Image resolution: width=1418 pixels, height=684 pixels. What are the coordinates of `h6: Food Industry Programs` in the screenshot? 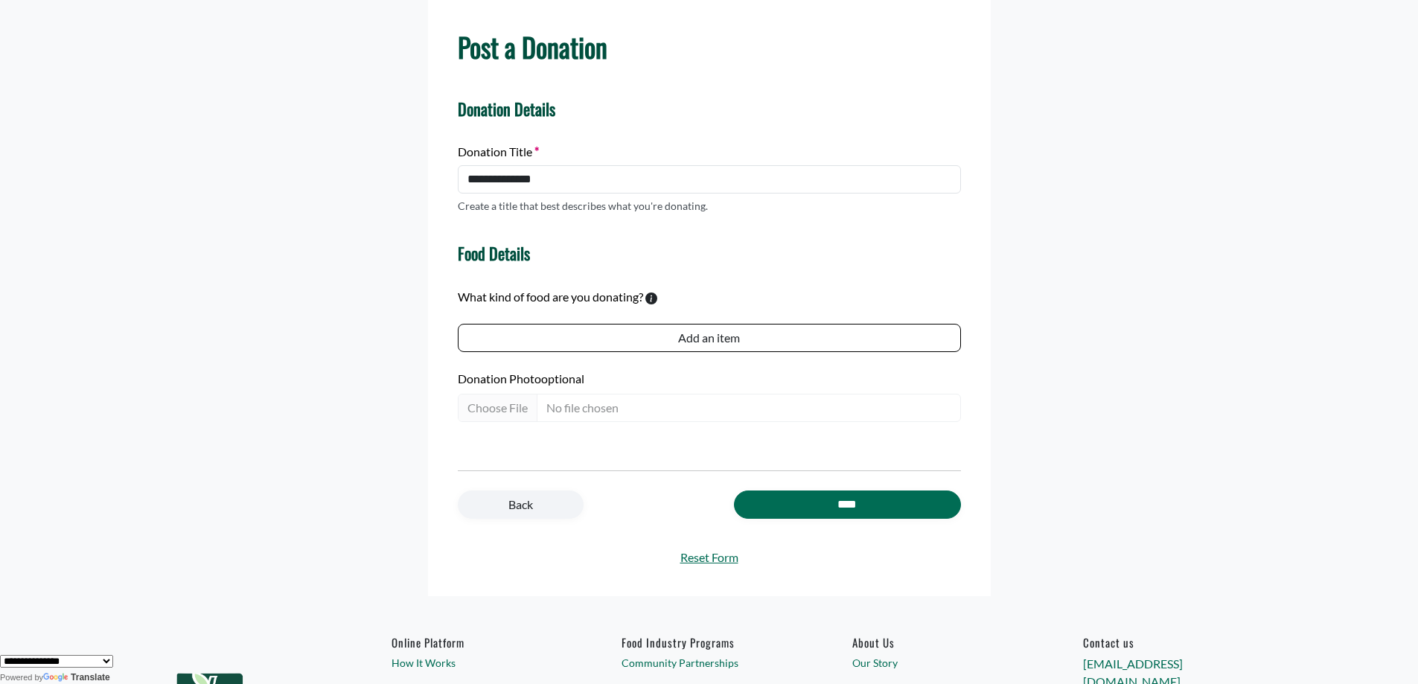 It's located at (709, 643).